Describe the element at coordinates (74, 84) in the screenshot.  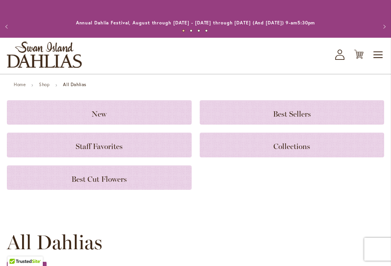
I see `strong: All Dahlias` at that location.